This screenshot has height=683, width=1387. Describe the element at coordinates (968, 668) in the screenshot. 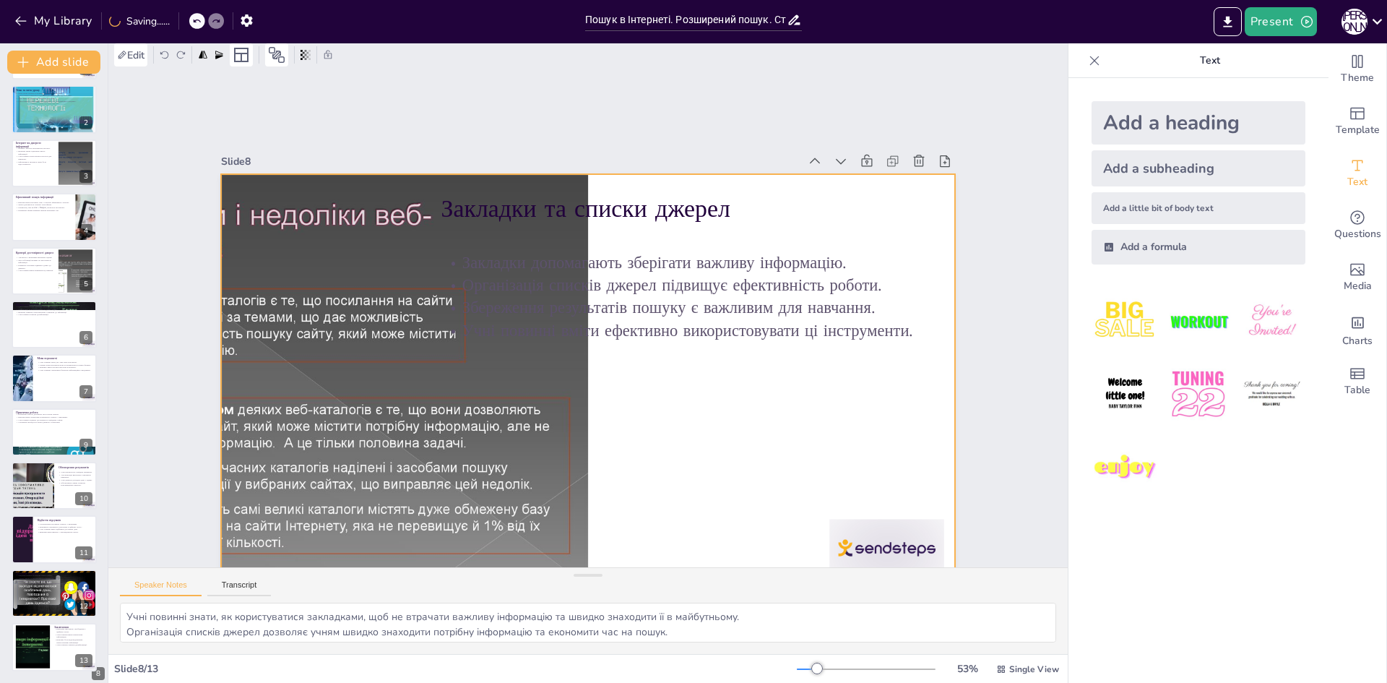

I see `div: 53 %` at that location.